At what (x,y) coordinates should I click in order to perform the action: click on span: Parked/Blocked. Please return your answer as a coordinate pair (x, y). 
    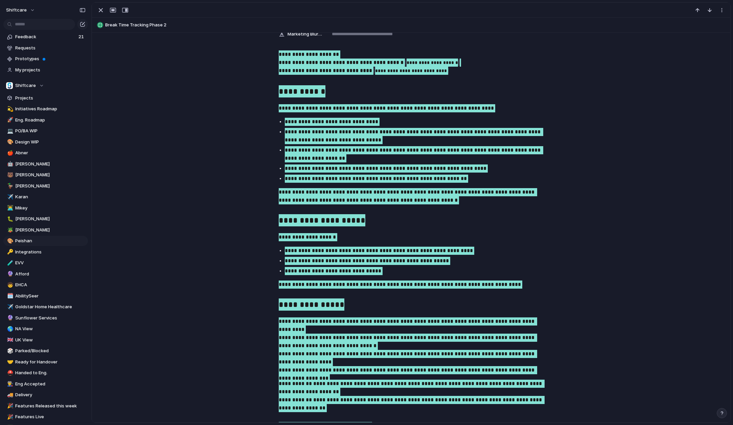
    Looking at the image, I should click on (50, 351).